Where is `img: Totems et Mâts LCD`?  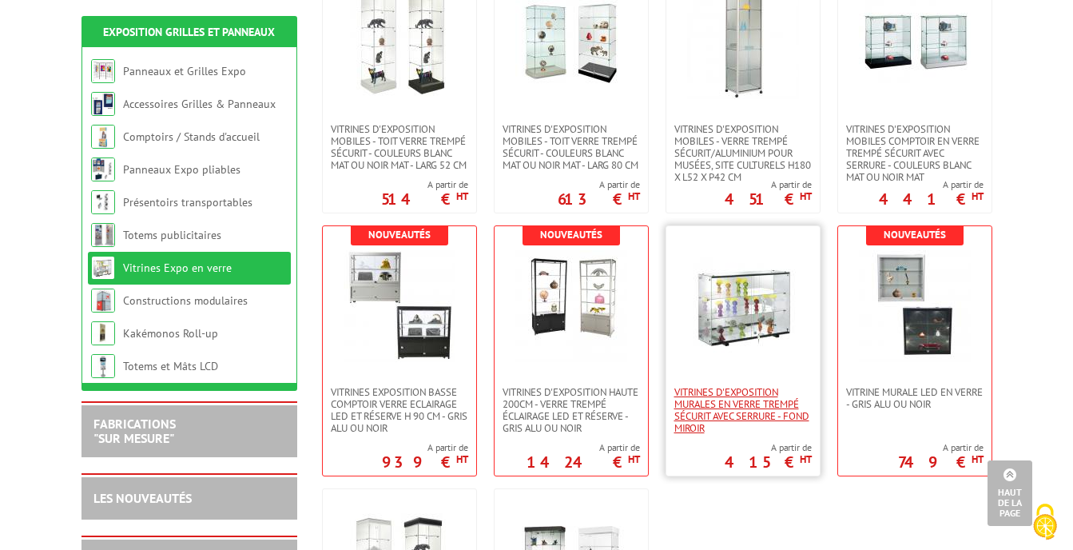
img: Totems et Mâts LCD is located at coordinates (103, 366).